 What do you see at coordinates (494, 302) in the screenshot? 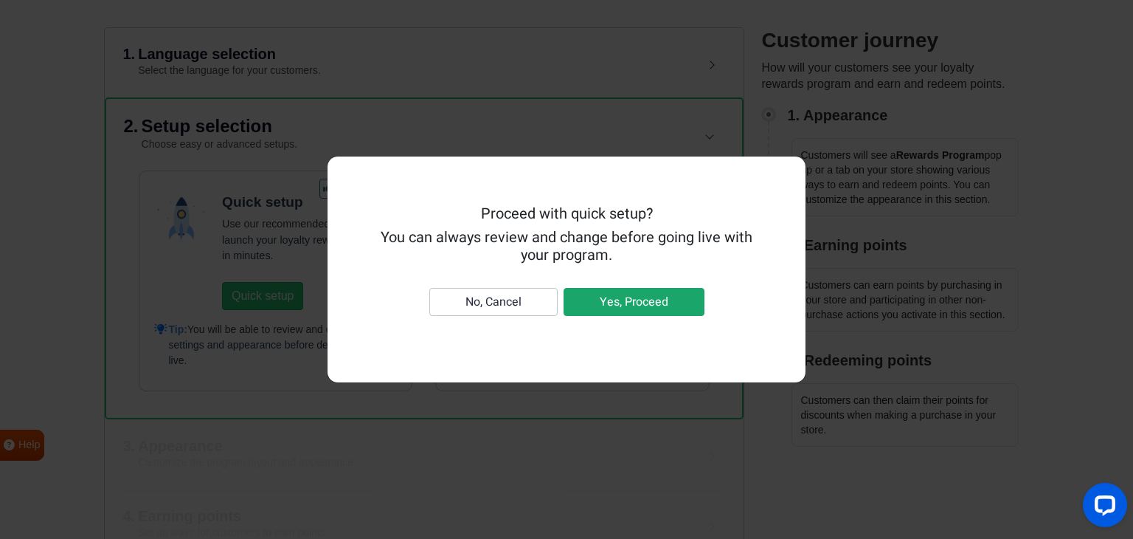
I see `button: No, Cancel` at bounding box center [494, 302].